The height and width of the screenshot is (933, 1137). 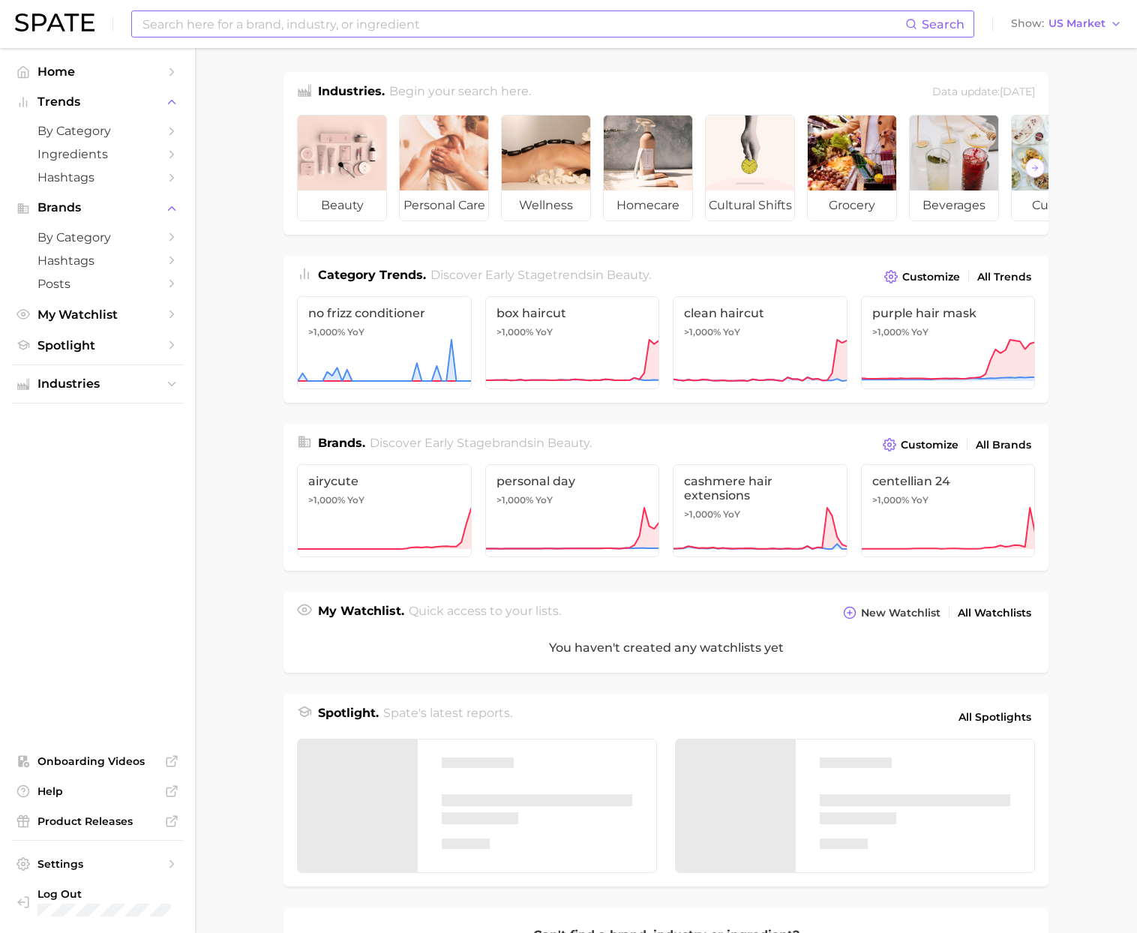 I want to click on span: Help, so click(x=97, y=791).